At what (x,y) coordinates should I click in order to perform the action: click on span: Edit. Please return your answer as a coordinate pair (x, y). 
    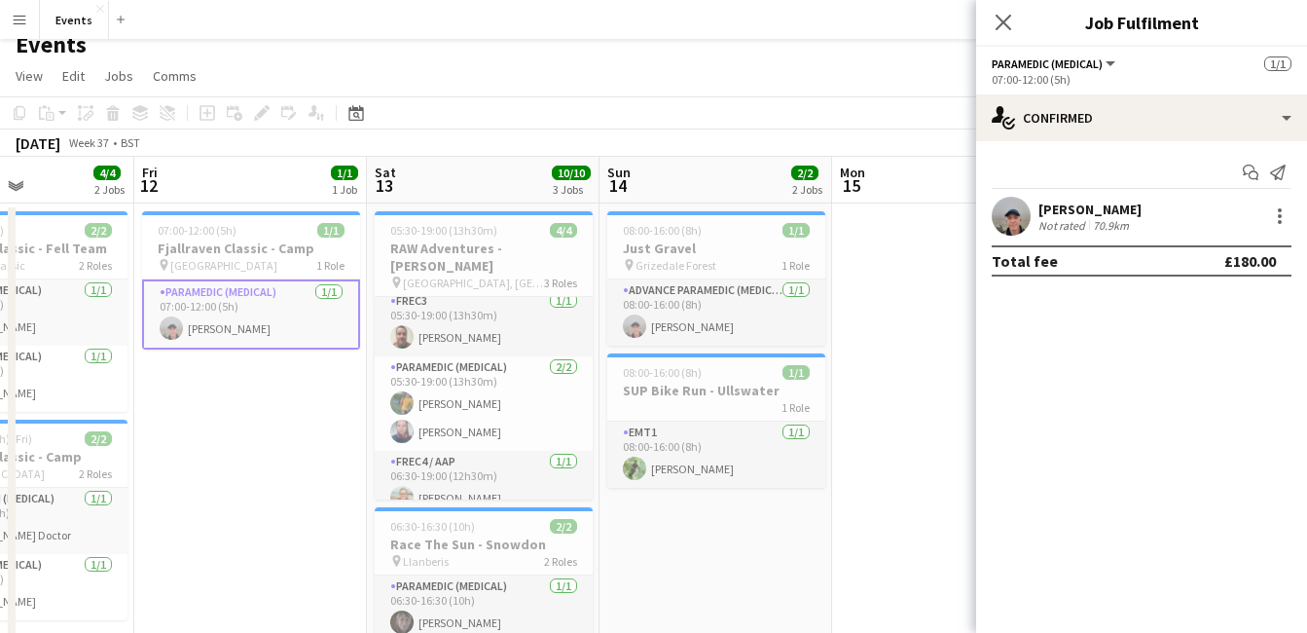
    Looking at the image, I should click on (73, 76).